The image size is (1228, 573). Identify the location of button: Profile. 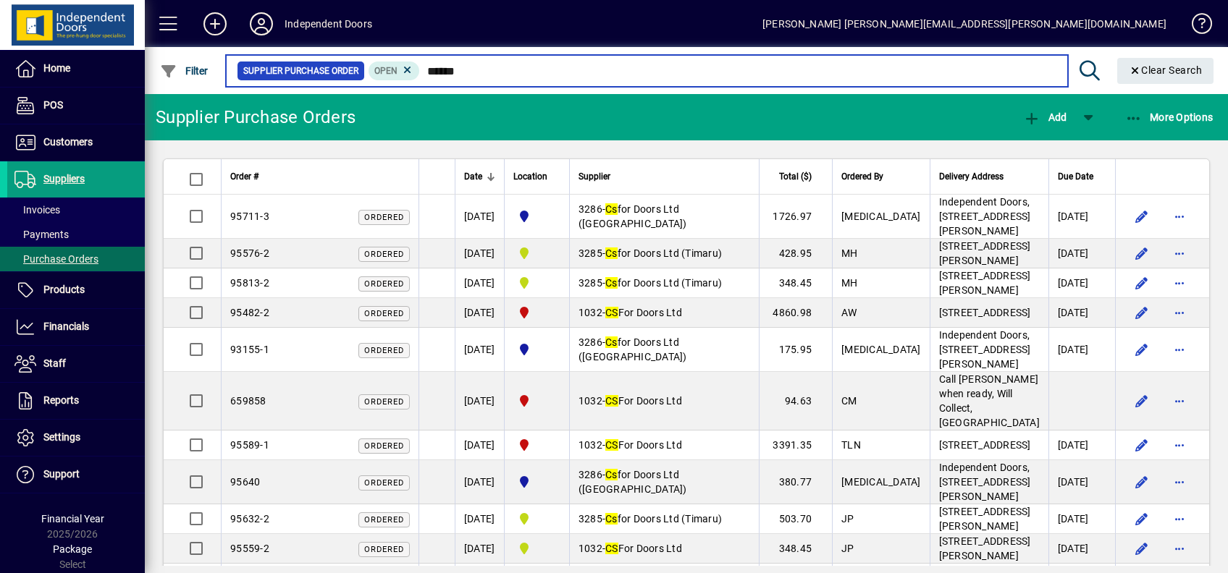
(261, 24).